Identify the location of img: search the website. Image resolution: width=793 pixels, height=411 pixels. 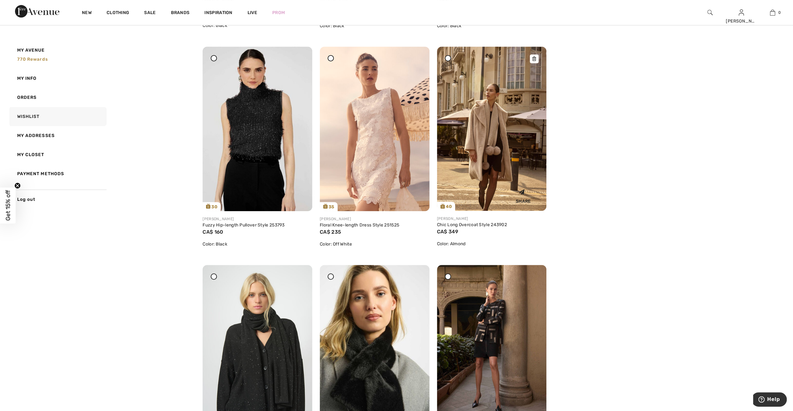
(710, 13).